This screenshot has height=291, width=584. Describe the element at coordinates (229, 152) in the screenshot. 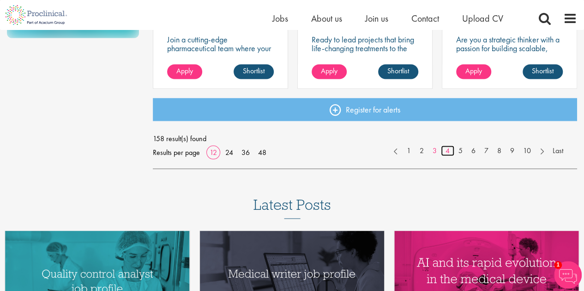

I see `a: 24` at that location.